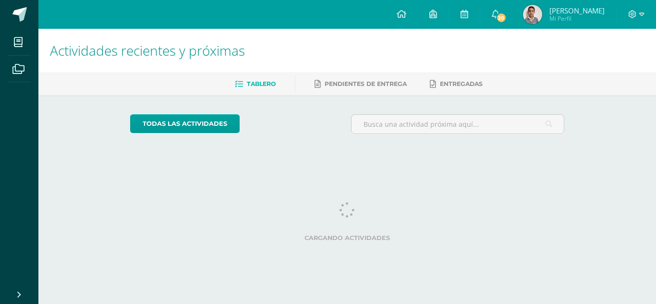 This screenshot has height=304, width=656. Describe the element at coordinates (185, 123) in the screenshot. I see `a: todas las Actividades` at that location.